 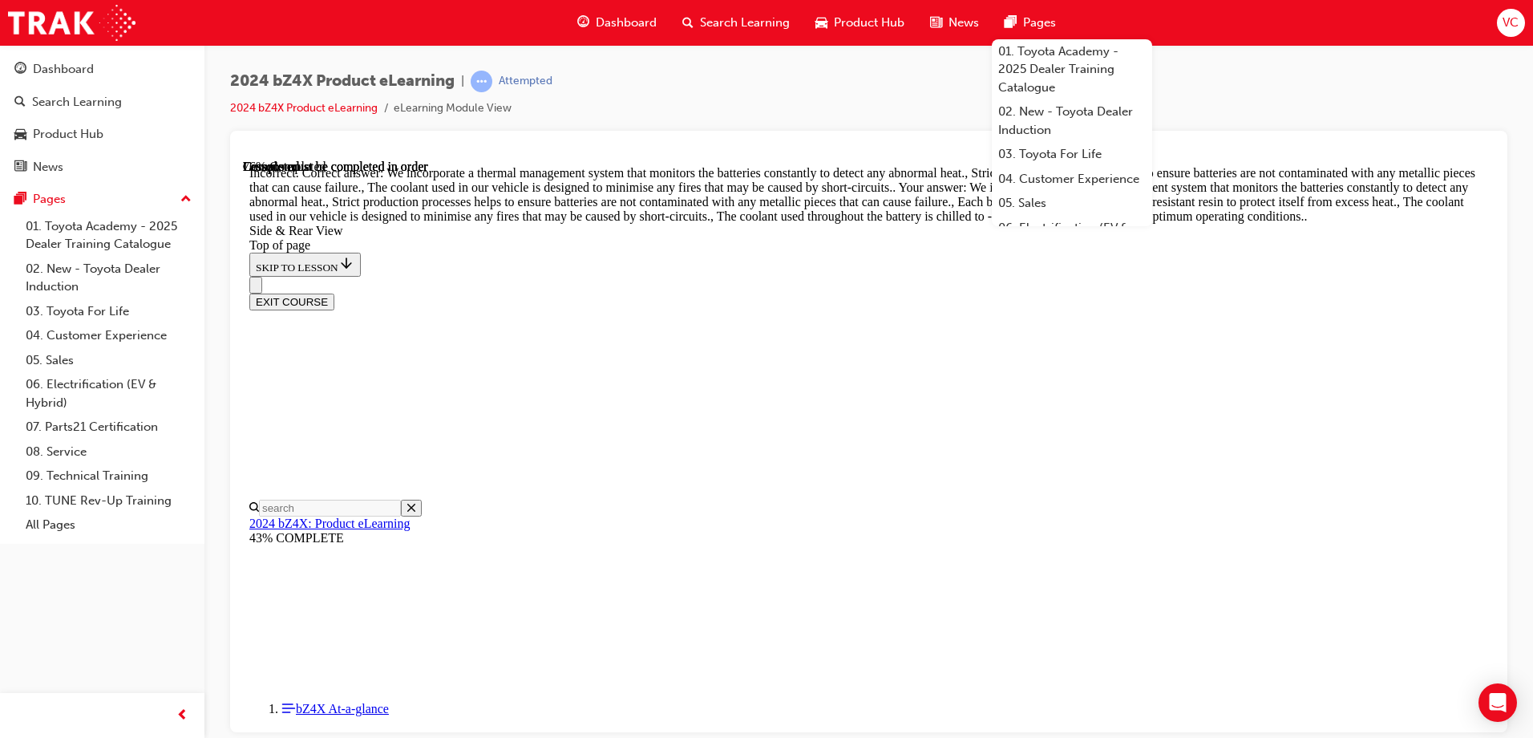 What do you see at coordinates (964, 22) in the screenshot?
I see `span: News` at bounding box center [964, 22].